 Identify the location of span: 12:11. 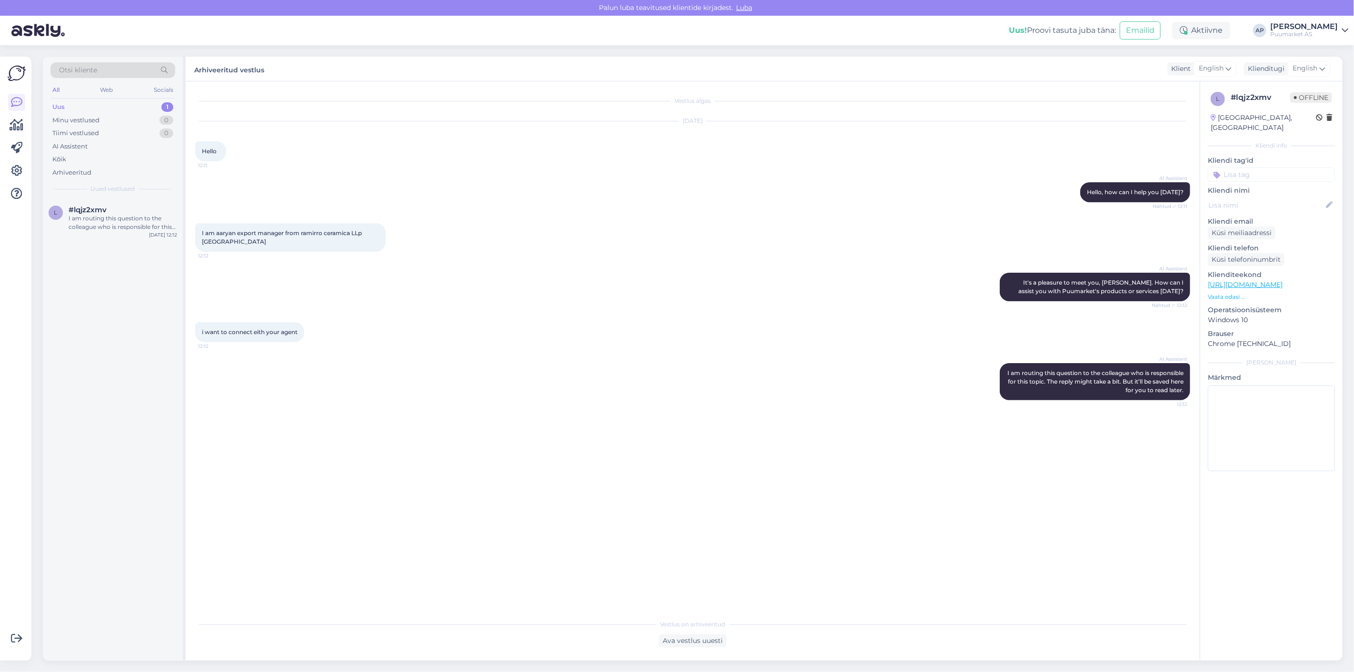
(216, 165).